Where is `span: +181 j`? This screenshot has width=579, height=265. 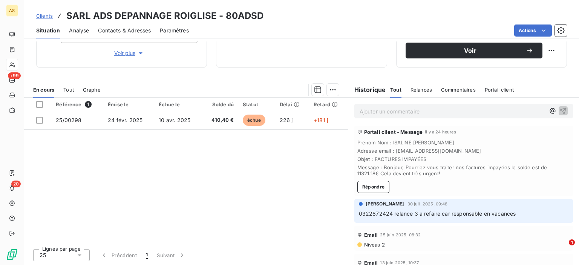
span: +181 j is located at coordinates (321, 120).